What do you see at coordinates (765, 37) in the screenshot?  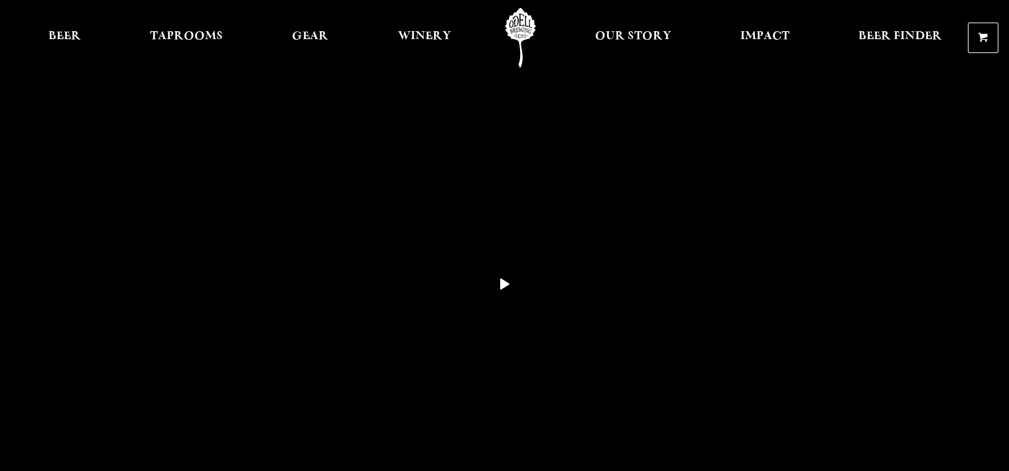 I see `span: Impact` at bounding box center [765, 37].